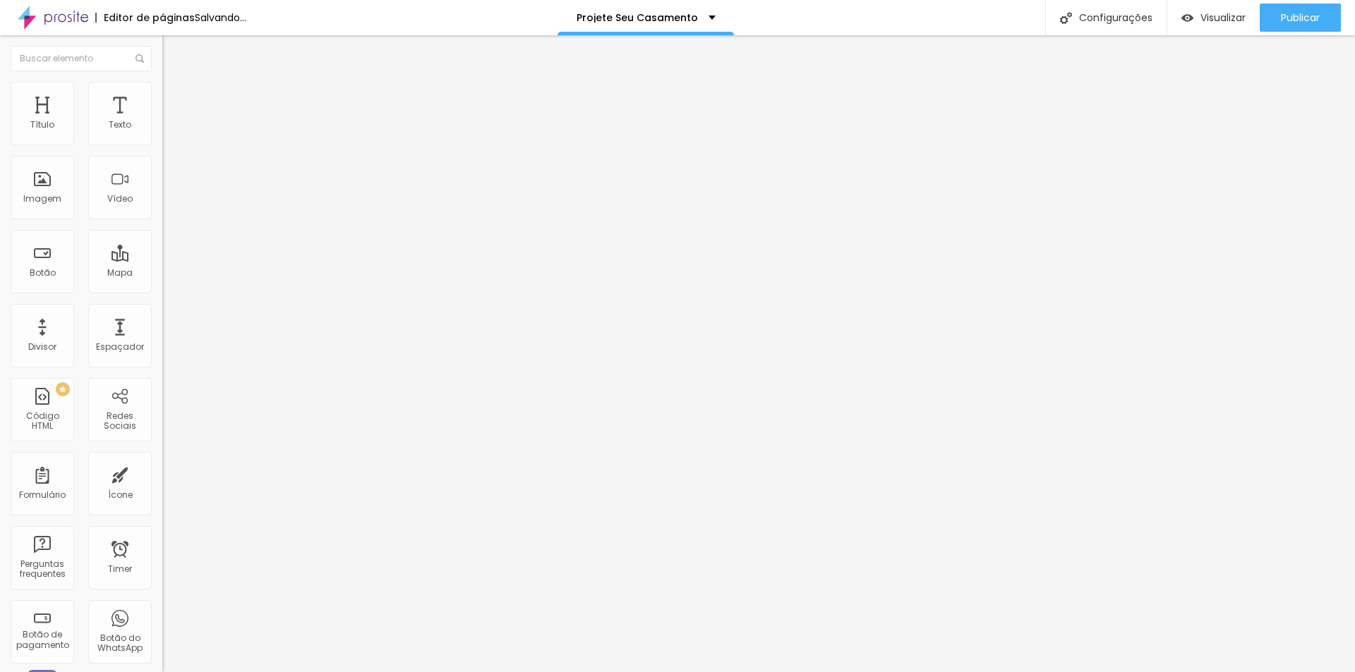 The width and height of the screenshot is (1355, 672). I want to click on div: Botão de pagamento, so click(42, 640).